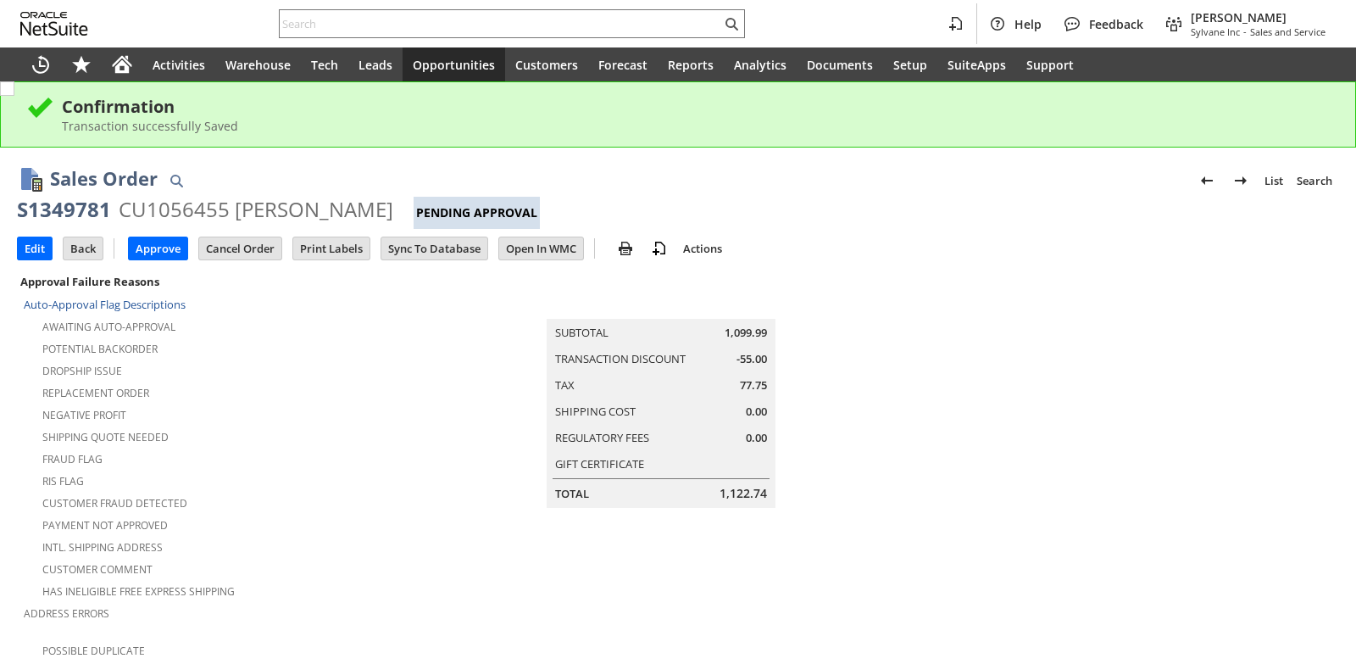 This screenshot has width=1356, height=664. Describe the element at coordinates (100, 348) in the screenshot. I see `a: Potential Backorder` at that location.